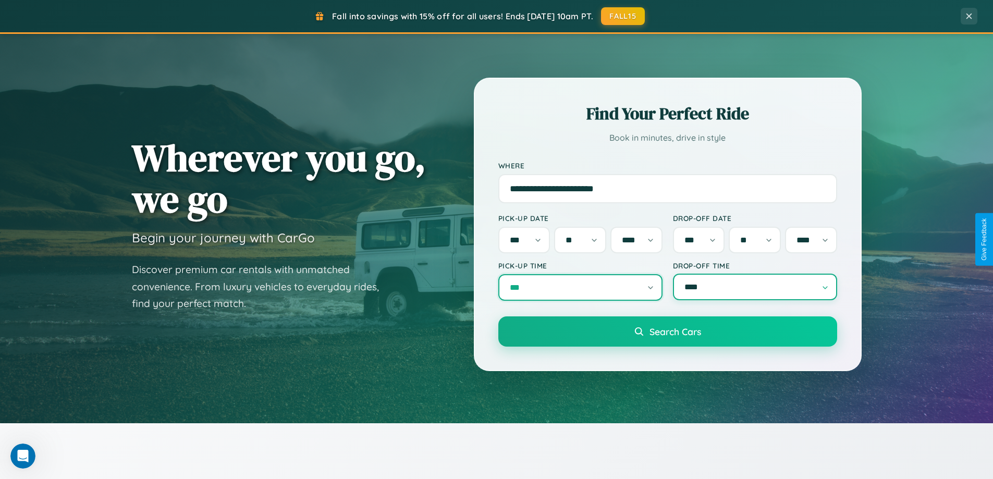 Image resolution: width=993 pixels, height=479 pixels. Describe the element at coordinates (755, 265) in the screenshot. I see `label: Drop-off Time` at that location.